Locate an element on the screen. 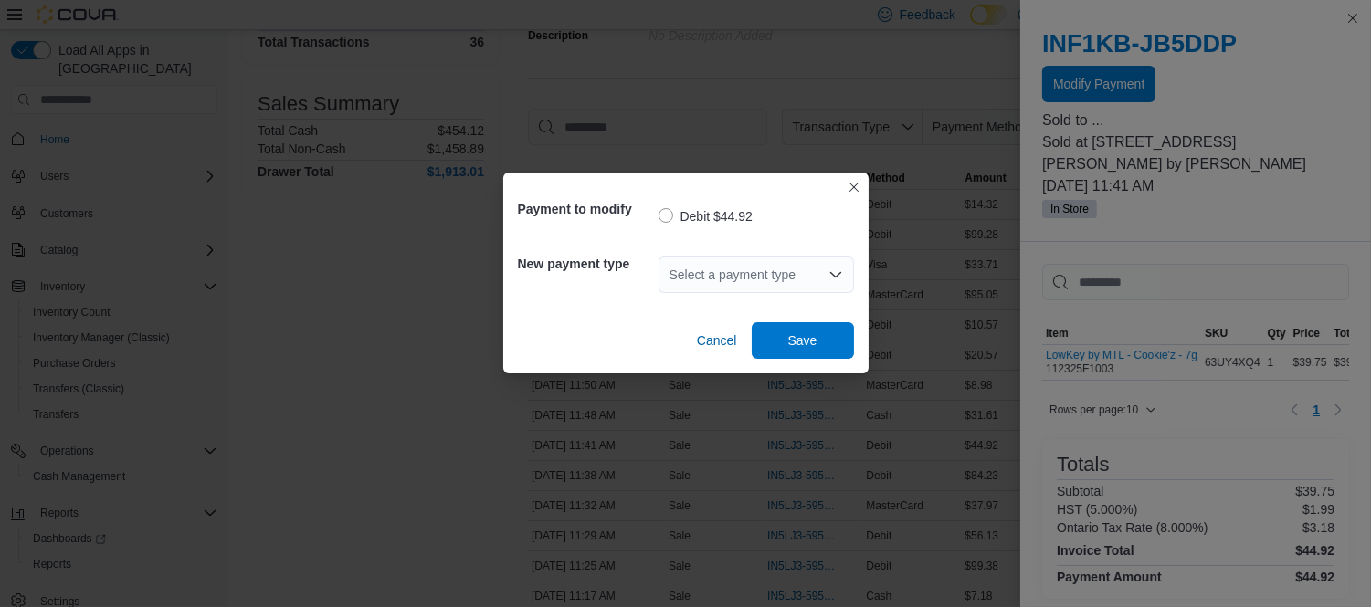  h5: New payment type is located at coordinates (586, 264).